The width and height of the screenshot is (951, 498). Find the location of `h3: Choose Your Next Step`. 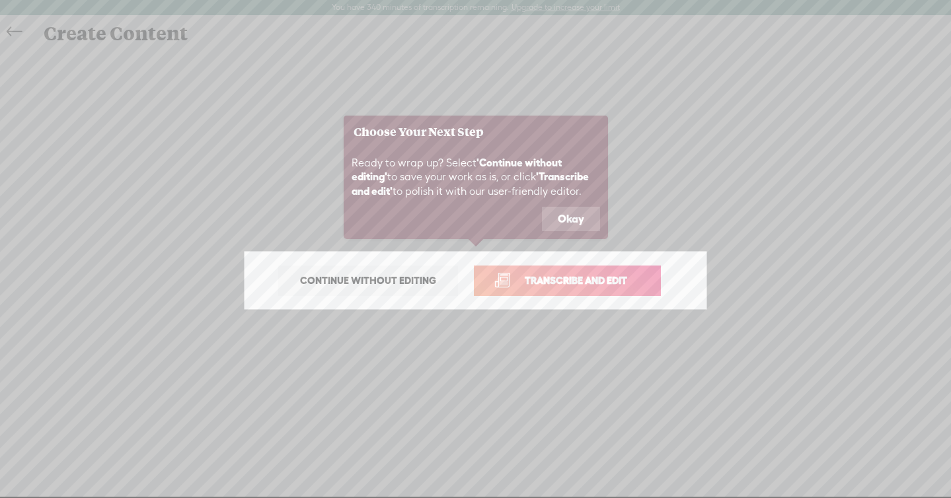

h3: Choose Your Next Step is located at coordinates (476, 131).